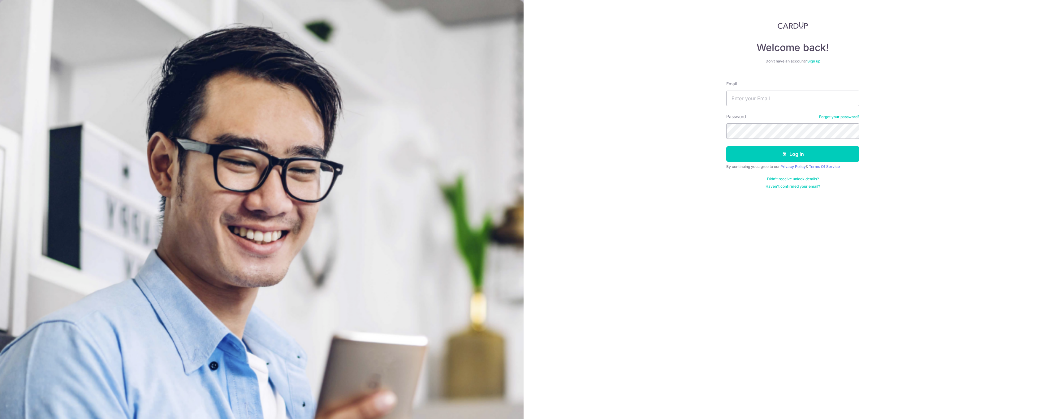  I want to click on a: Privacy Policy, so click(793, 166).